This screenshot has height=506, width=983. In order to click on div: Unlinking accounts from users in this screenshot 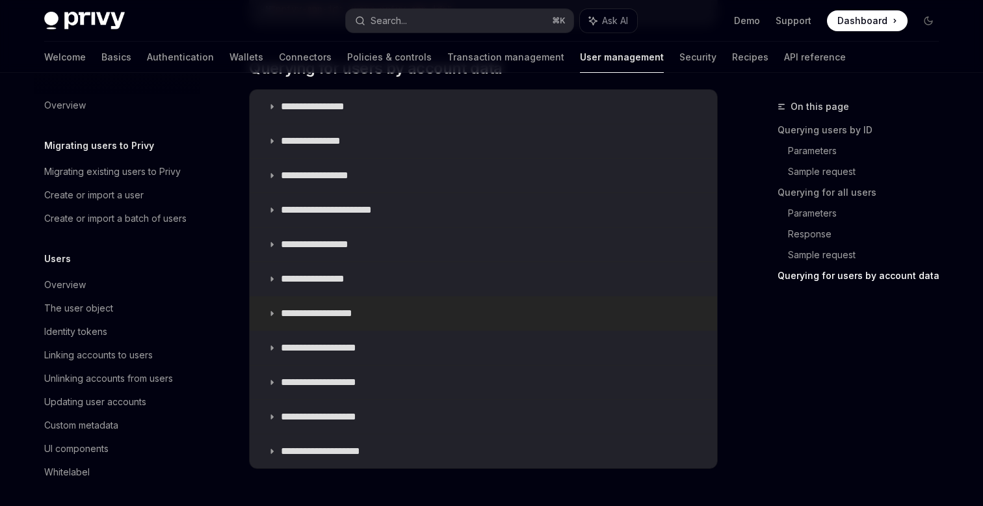, I will do `click(109, 378)`.